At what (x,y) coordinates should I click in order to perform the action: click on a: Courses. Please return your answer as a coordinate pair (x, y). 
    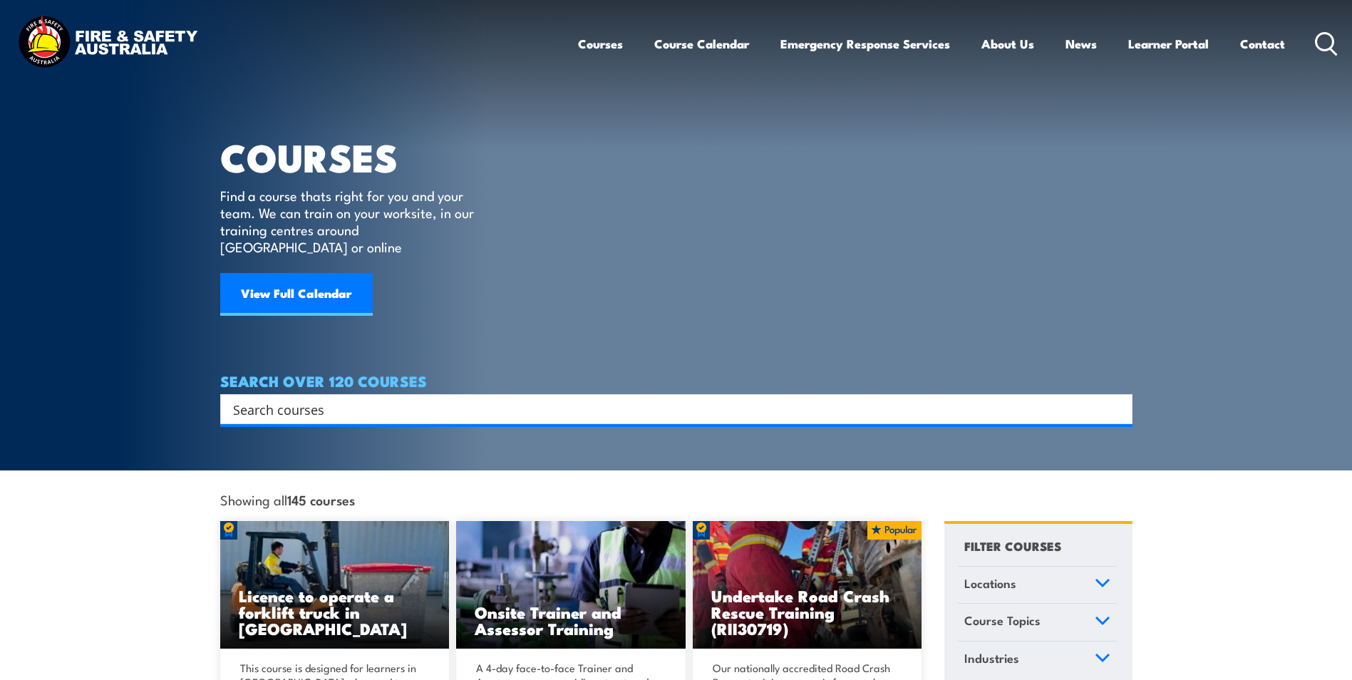
    Looking at the image, I should click on (600, 43).